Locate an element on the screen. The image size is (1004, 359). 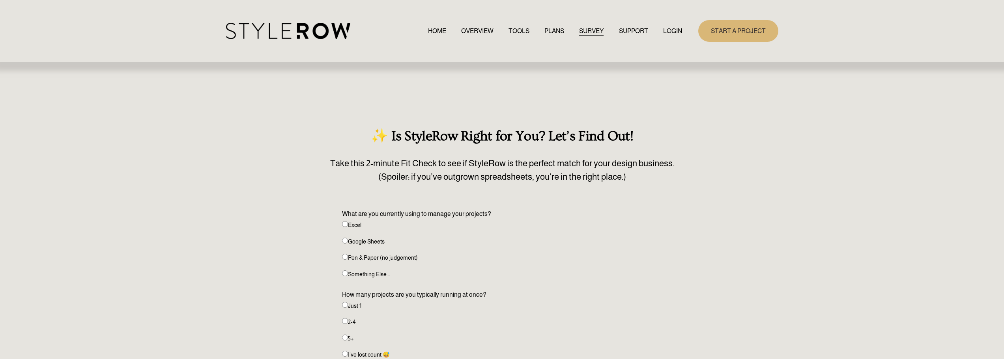
label: I've lost count 😅 is located at coordinates (366, 355).